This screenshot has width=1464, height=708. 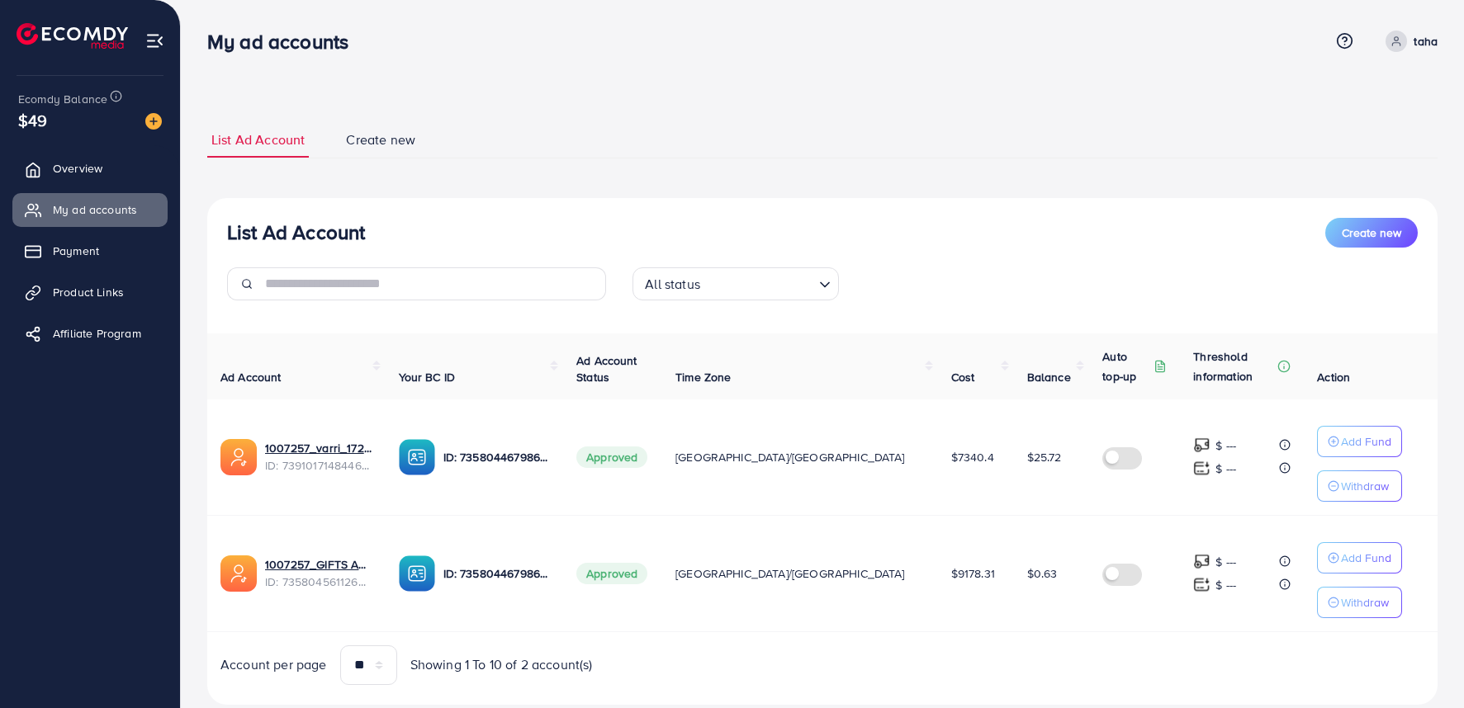 What do you see at coordinates (319, 573) in the screenshot?
I see `div: <span class='underline'>1007257_GIFTS ADS_1713178508862</span></br>7358045611263918081` at bounding box center [319, 573].